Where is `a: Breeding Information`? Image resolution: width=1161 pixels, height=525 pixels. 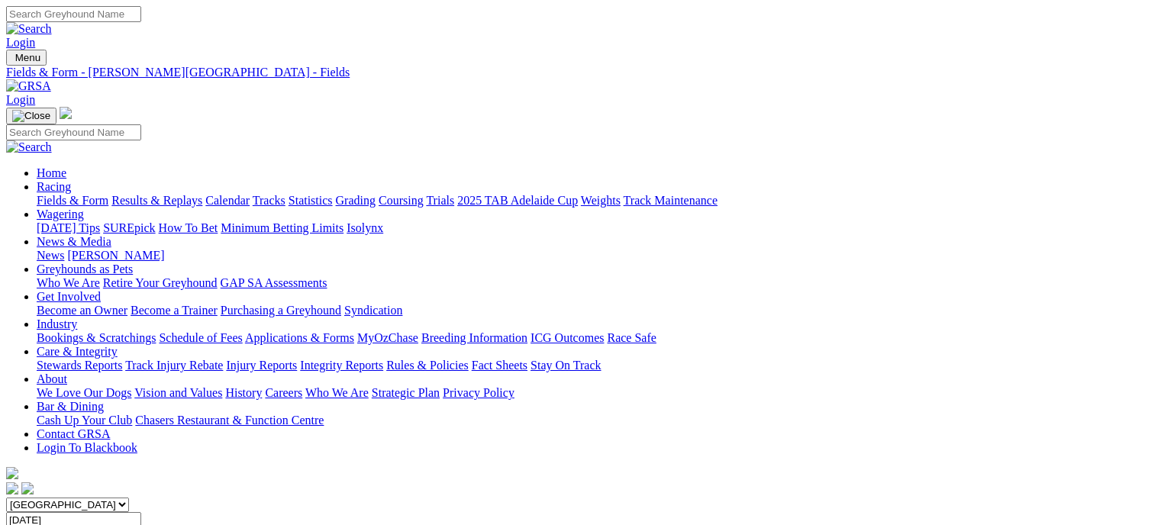 a: Breeding Information is located at coordinates (474, 337).